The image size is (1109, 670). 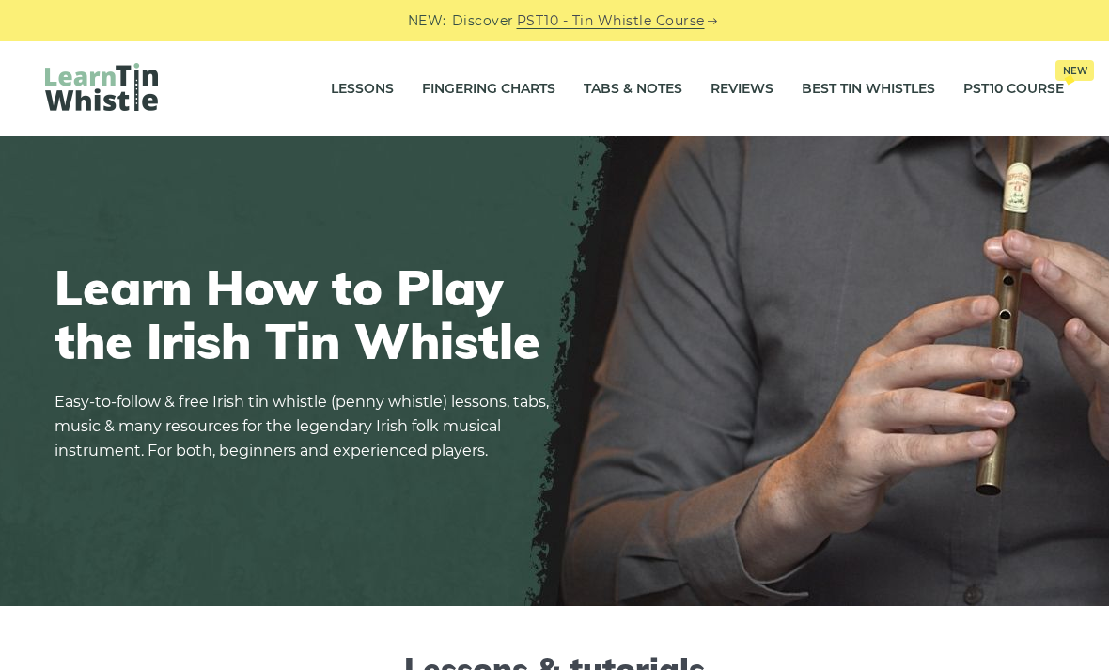 I want to click on a: Tabs & Notes, so click(x=632, y=89).